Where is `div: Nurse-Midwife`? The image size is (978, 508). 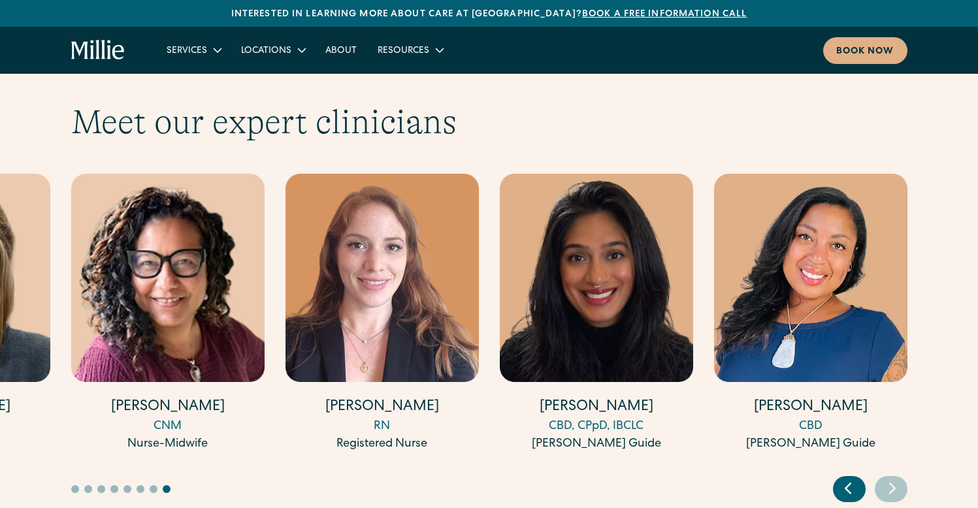
div: Nurse-Midwife is located at coordinates (168, 444).